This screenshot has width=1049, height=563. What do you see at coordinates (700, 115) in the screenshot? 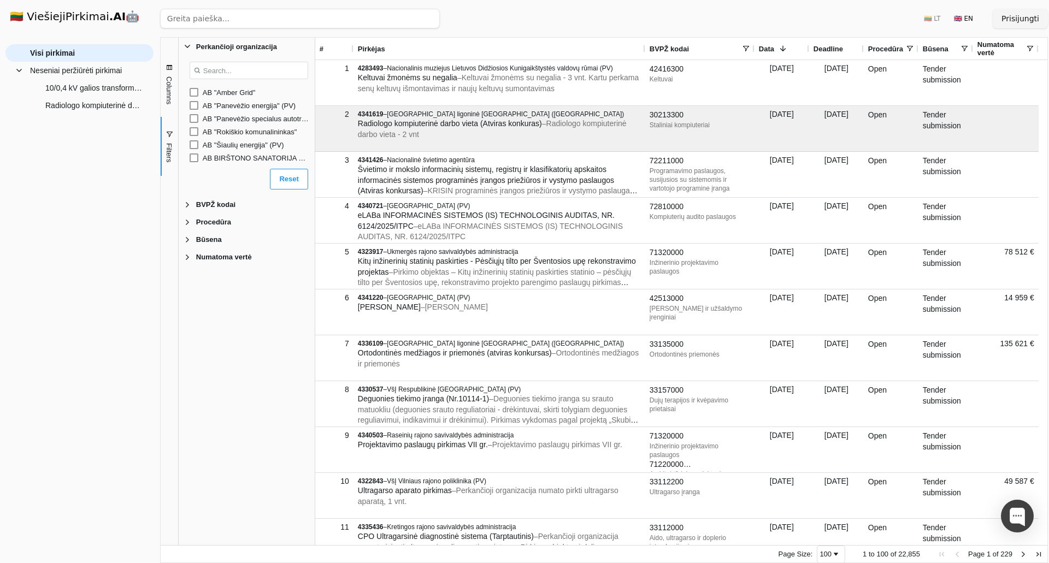
I see `div: 30213300` at bounding box center [700, 115].